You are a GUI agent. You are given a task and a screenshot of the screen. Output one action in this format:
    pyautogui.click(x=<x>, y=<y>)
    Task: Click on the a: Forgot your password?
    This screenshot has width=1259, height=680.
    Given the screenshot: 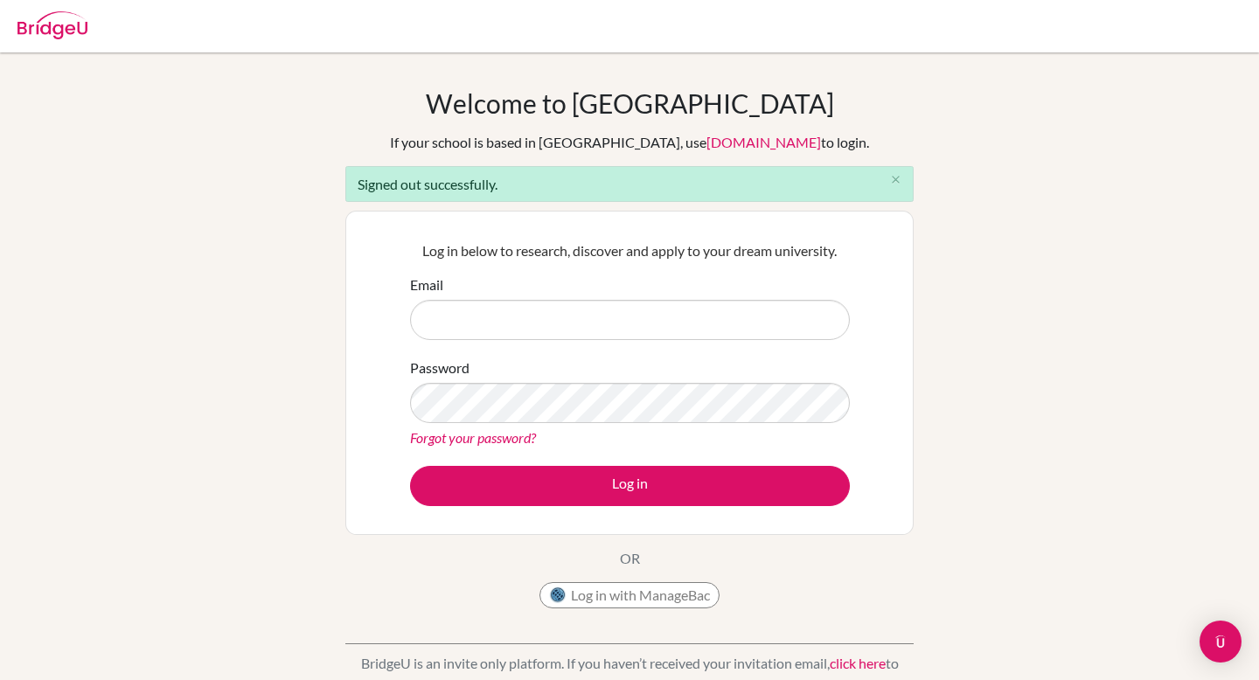 What is the action you would take?
    pyautogui.click(x=473, y=437)
    